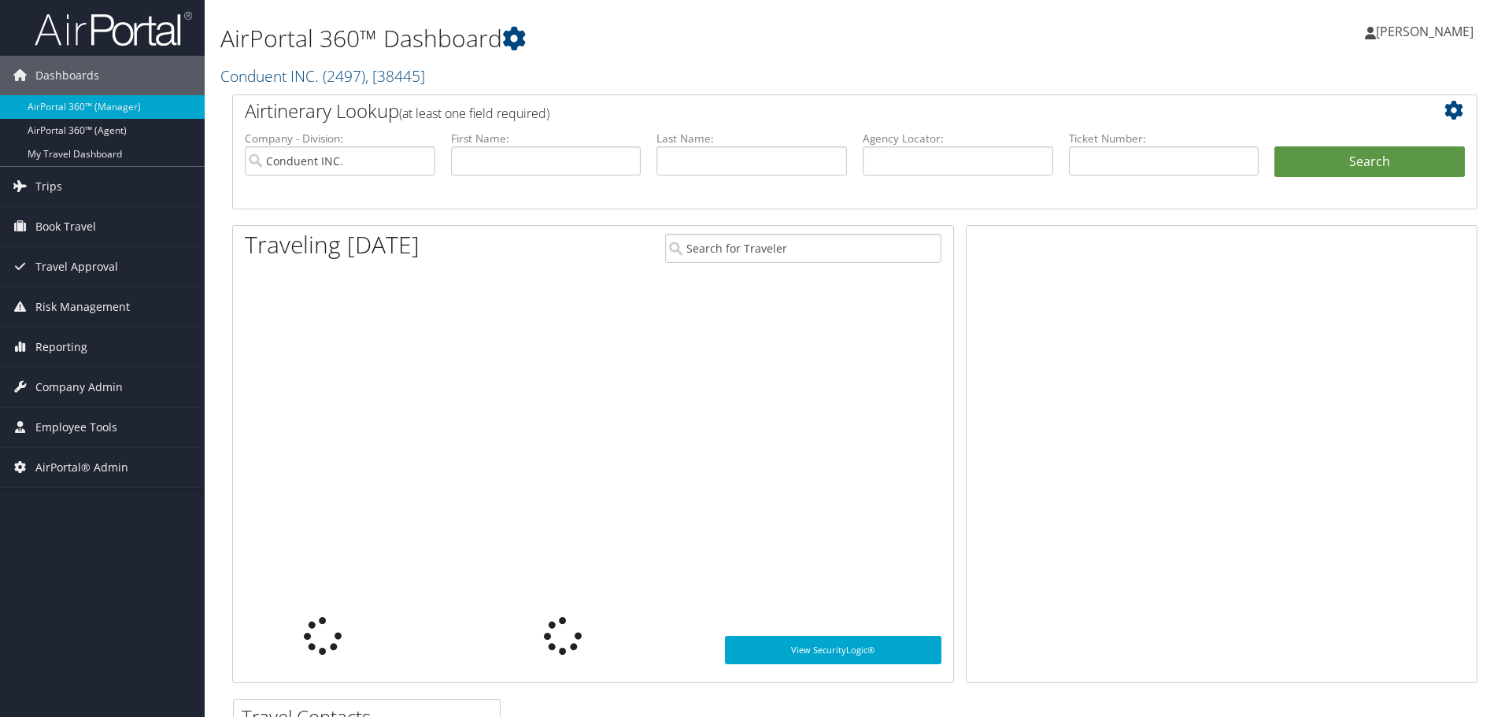  I want to click on label: Last Name:, so click(752, 139).